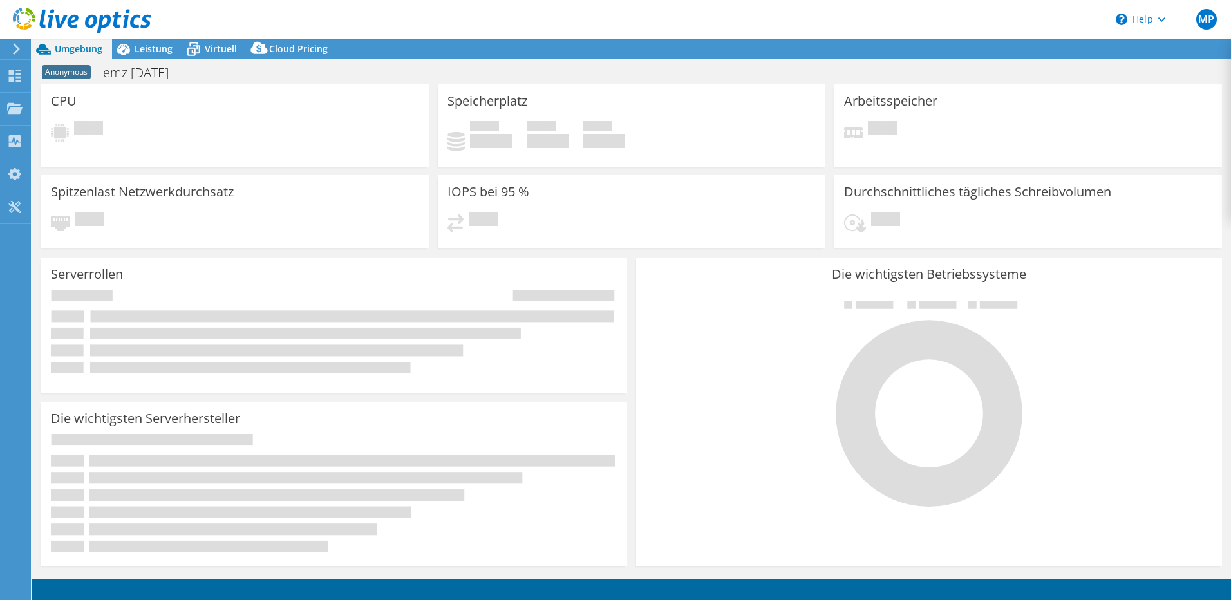 This screenshot has height=600, width=1231. Describe the element at coordinates (487, 101) in the screenshot. I see `h3: Speicherplatz` at that location.